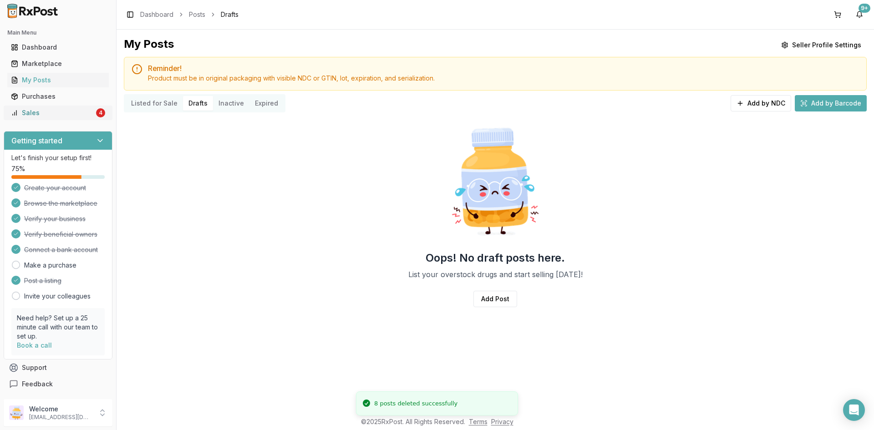 Image resolution: width=874 pixels, height=430 pixels. I want to click on h2: Oops! No draft posts here., so click(495, 258).